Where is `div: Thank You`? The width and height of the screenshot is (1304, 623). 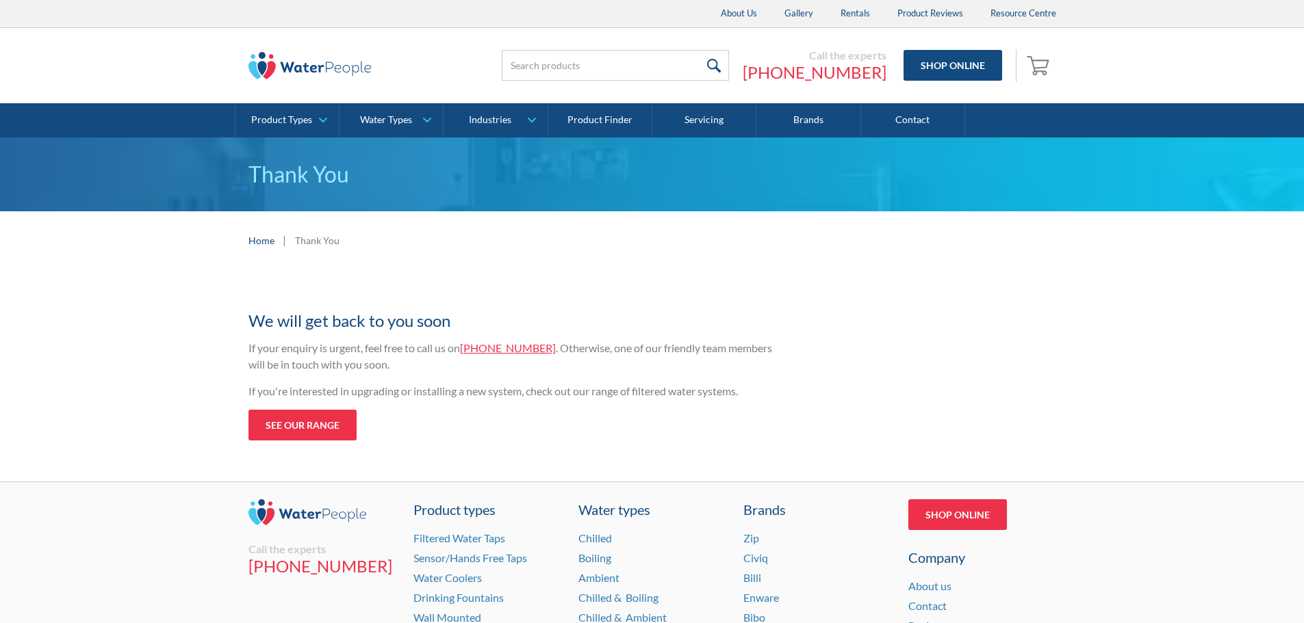
div: Thank You is located at coordinates (317, 240).